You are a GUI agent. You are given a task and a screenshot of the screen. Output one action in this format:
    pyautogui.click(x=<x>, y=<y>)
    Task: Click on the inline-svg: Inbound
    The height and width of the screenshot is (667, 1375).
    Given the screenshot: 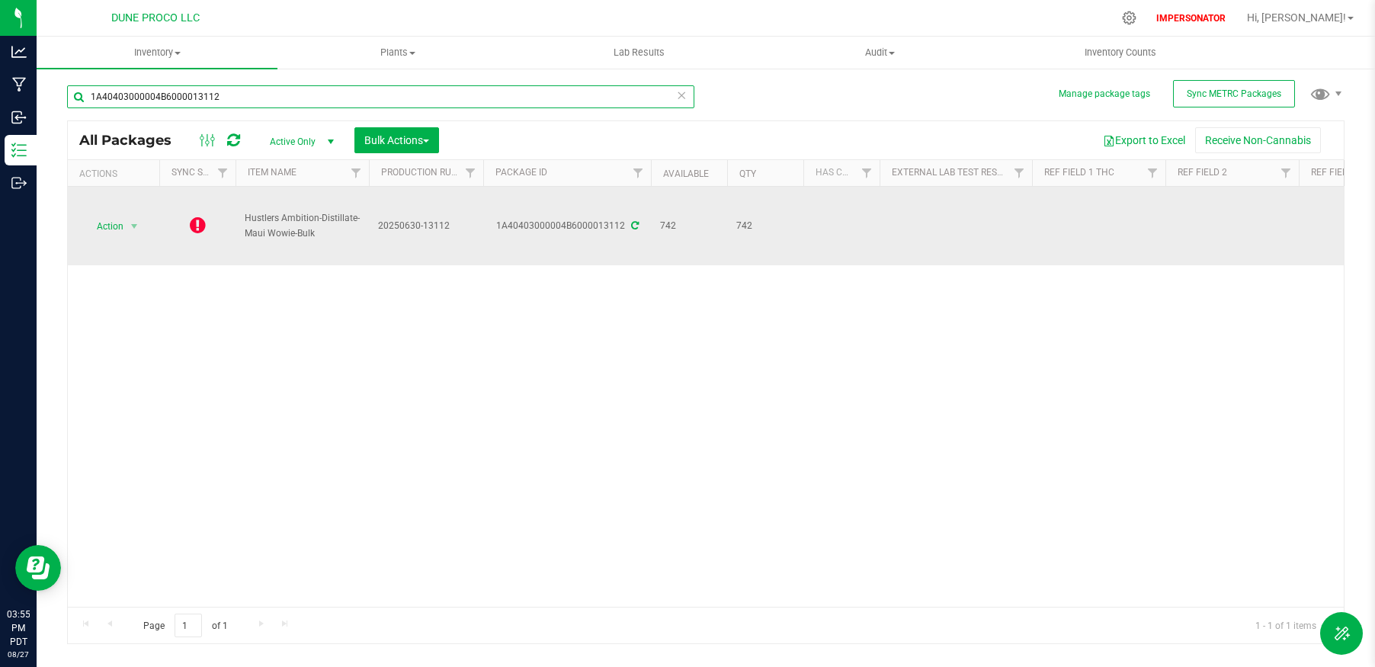 What is the action you would take?
    pyautogui.click(x=19, y=117)
    